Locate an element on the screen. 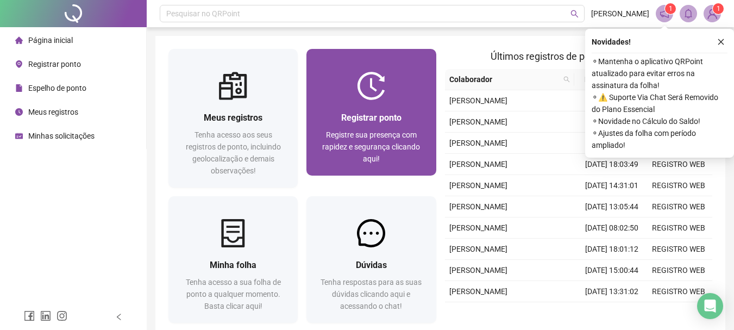  sup: 1 is located at coordinates (670, 9).